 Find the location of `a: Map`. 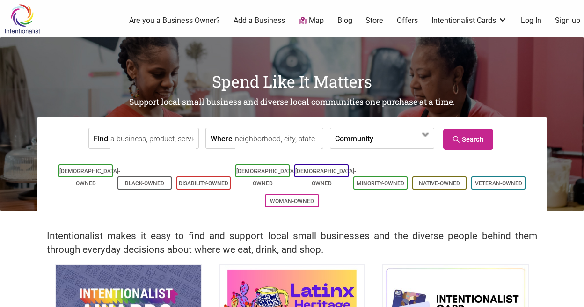

a: Map is located at coordinates (311, 21).